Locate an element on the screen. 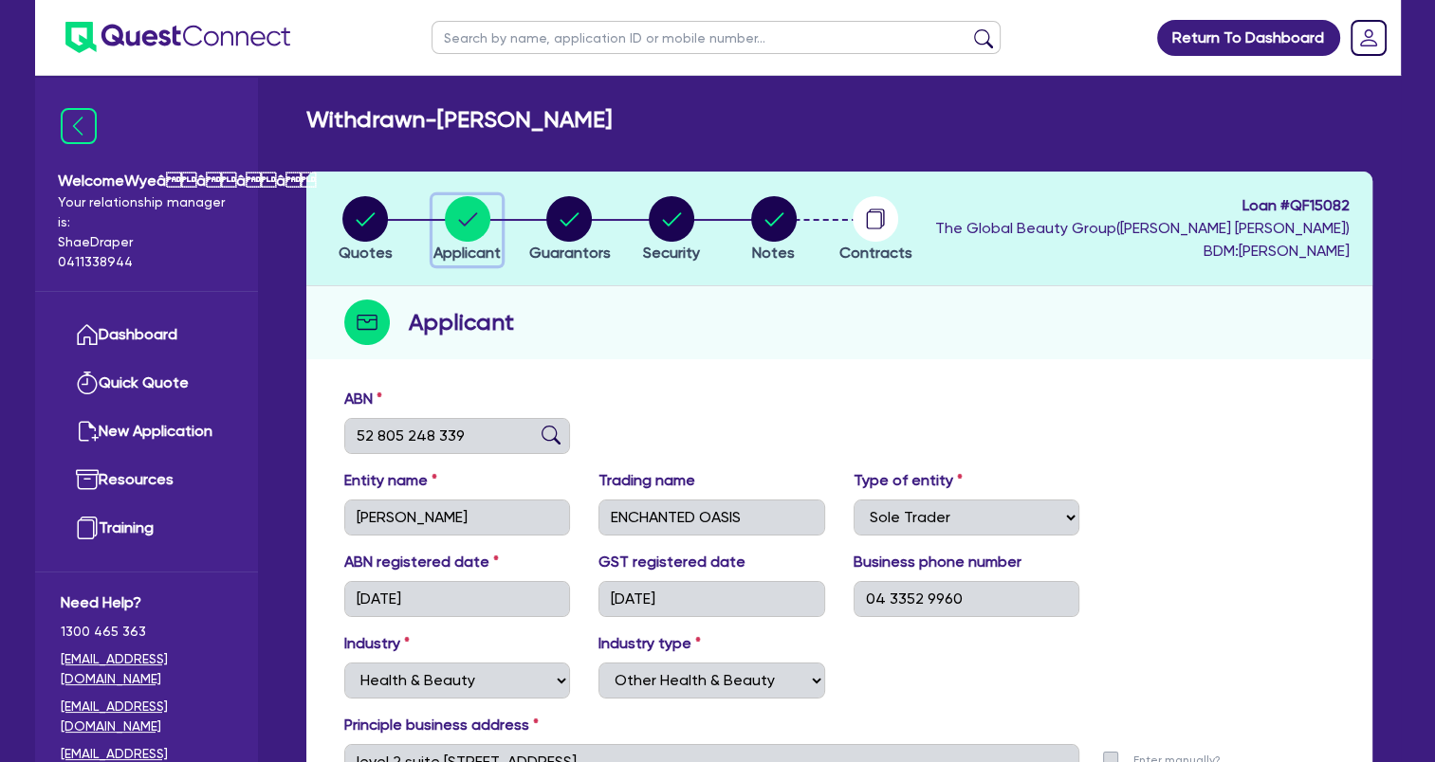  img: icon-menu-close is located at coordinates (79, 126).